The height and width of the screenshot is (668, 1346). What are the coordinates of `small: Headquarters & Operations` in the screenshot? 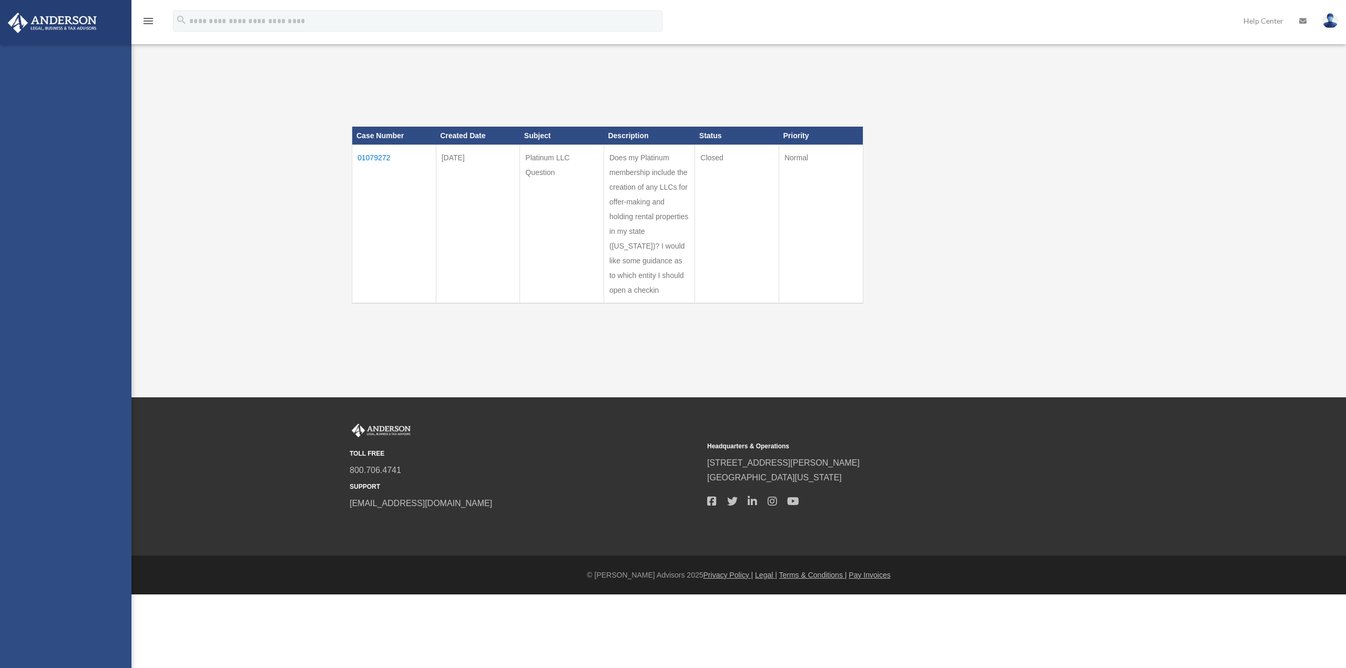 It's located at (882, 446).